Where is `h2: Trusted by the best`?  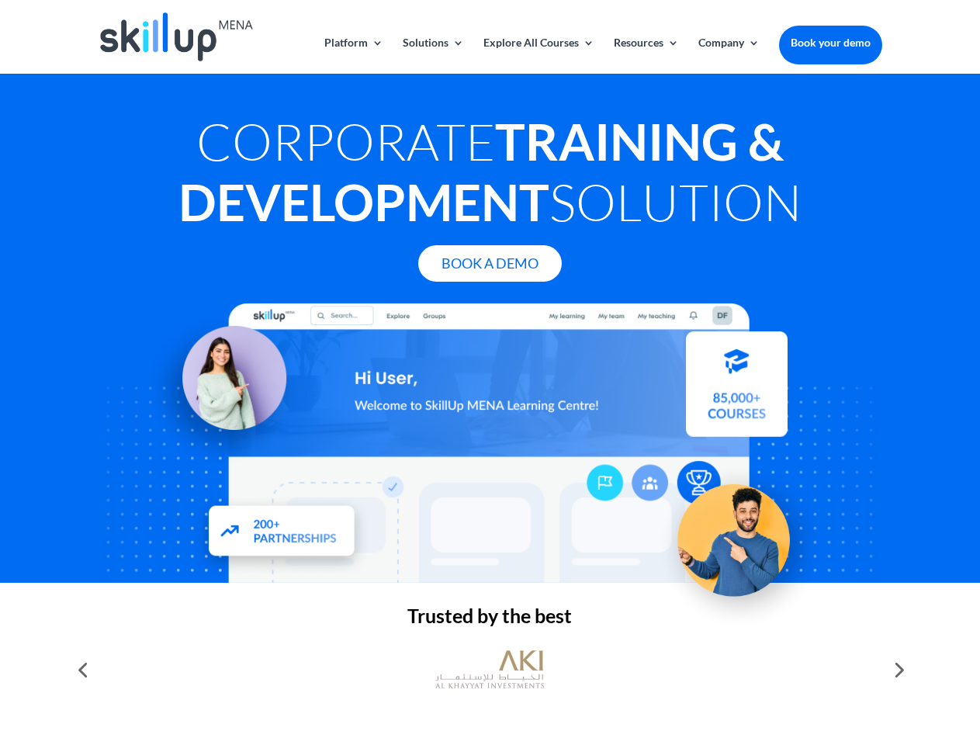 h2: Trusted by the best is located at coordinates (490, 619).